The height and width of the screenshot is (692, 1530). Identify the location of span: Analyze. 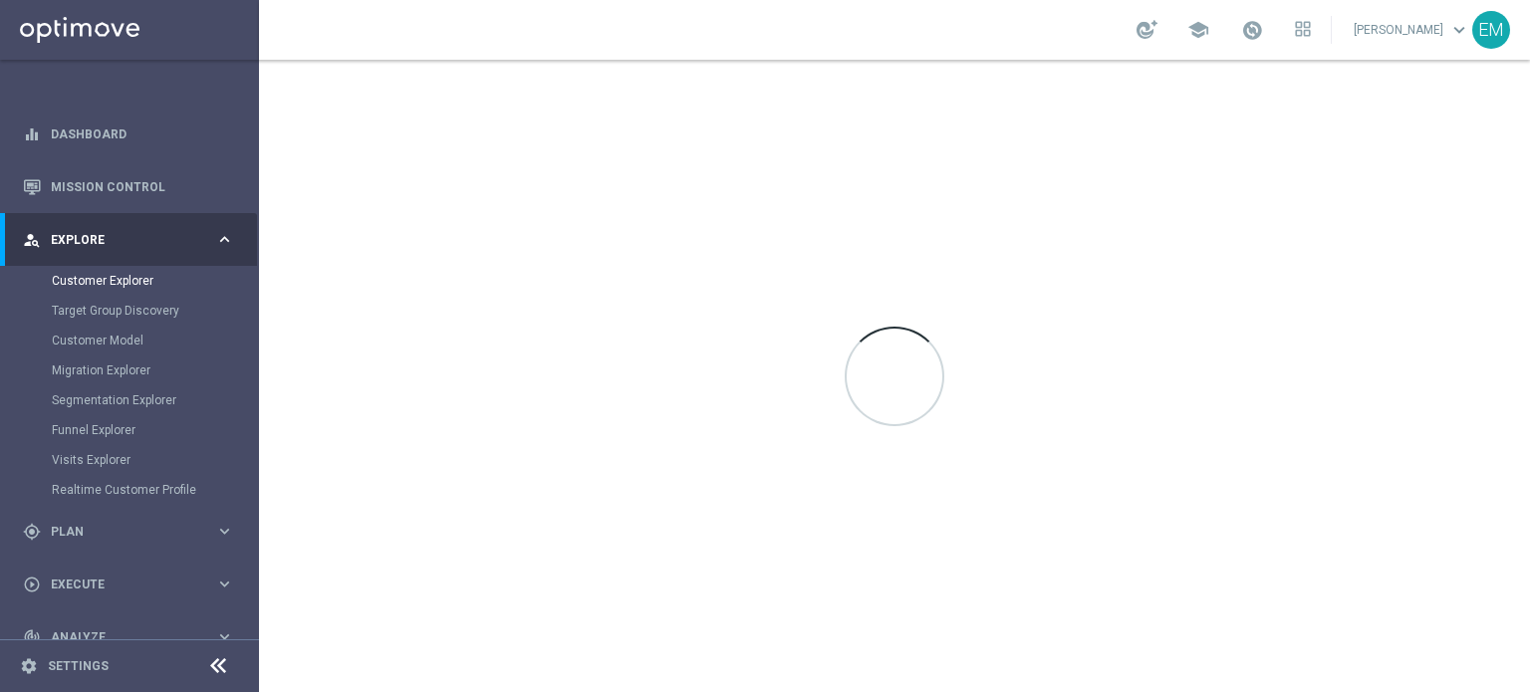
(132, 638).